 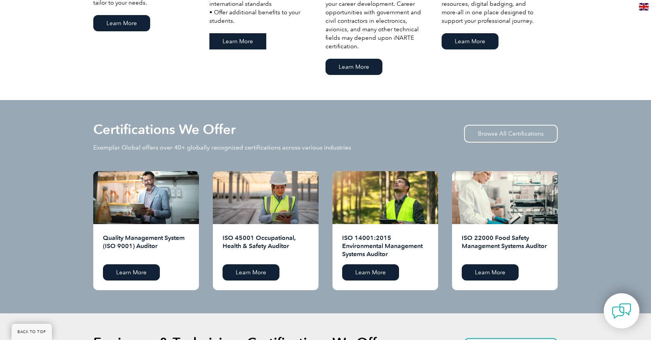 What do you see at coordinates (146, 246) in the screenshot?
I see `h2: Quality Management System (ISO 9001) Auditor` at bounding box center [146, 246].